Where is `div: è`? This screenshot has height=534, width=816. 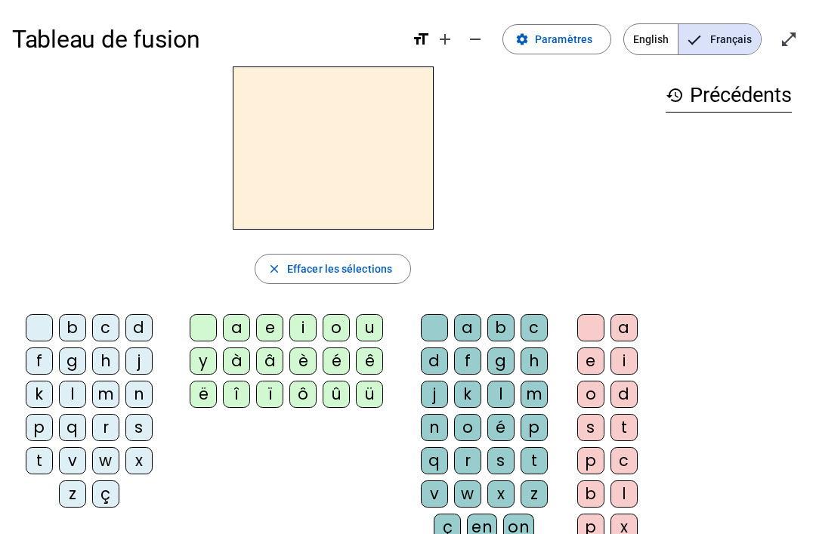 div: è is located at coordinates (303, 361).